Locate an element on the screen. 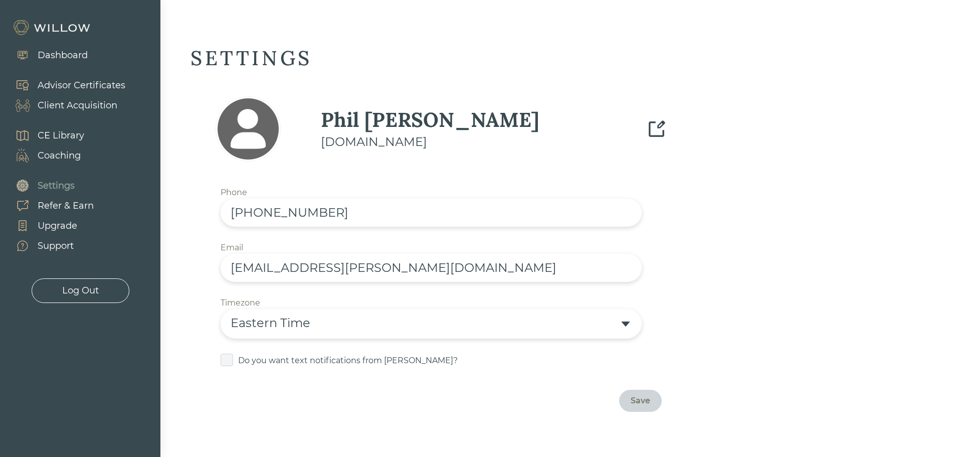 The height and width of the screenshot is (457, 955). div: Support is located at coordinates (56, 246).